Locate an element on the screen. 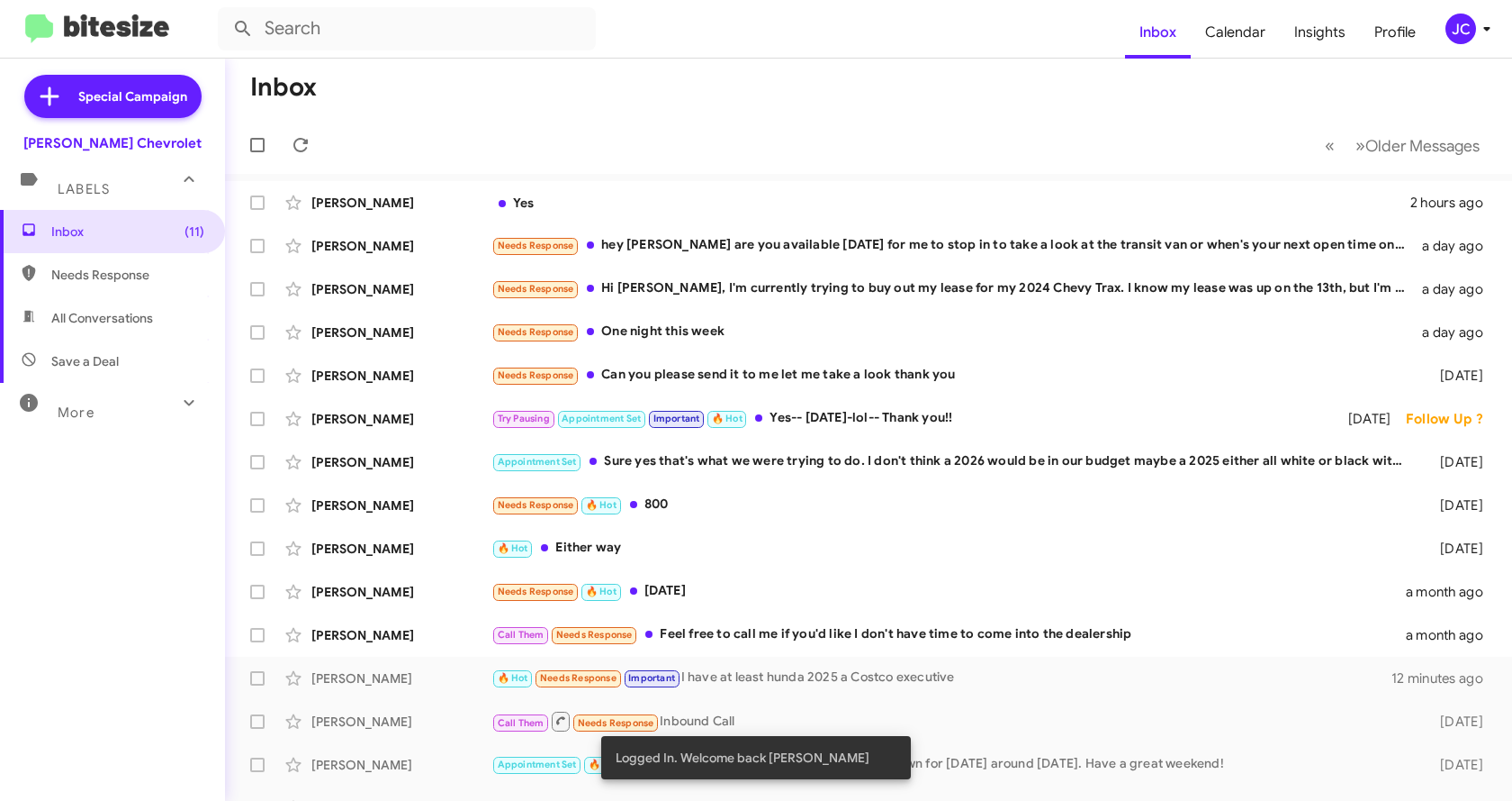 This screenshot has height=801, width=1512. input: Search is located at coordinates (407, 28).